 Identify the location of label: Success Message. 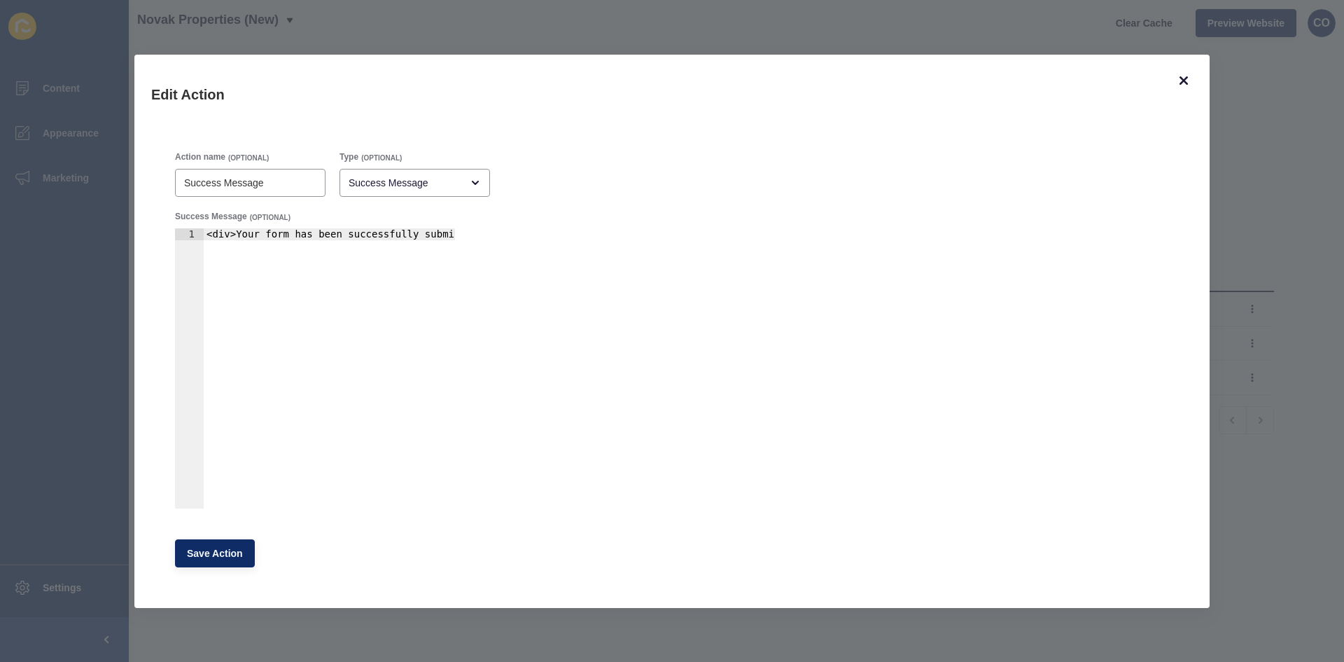
(211, 216).